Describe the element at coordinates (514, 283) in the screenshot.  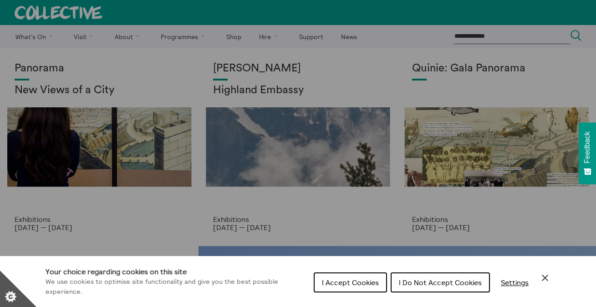
I see `span: Settings` at that location.